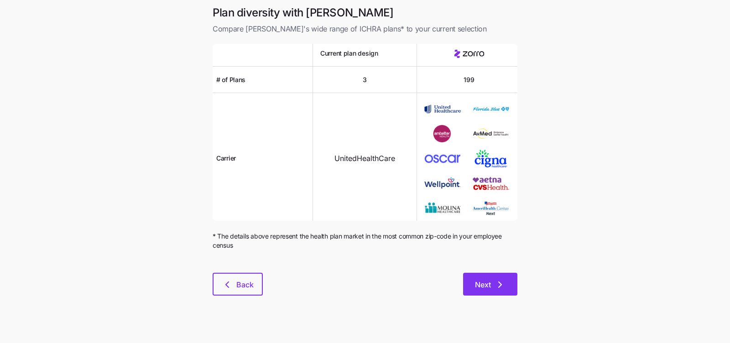  I want to click on span: Back, so click(245, 285).